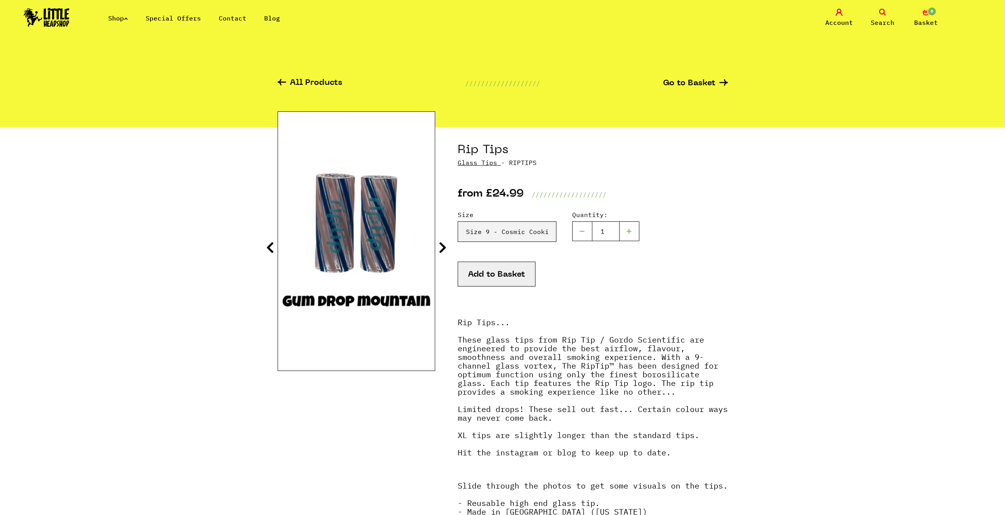  Describe the element at coordinates (932, 11) in the screenshot. I see `span: 0` at that location.